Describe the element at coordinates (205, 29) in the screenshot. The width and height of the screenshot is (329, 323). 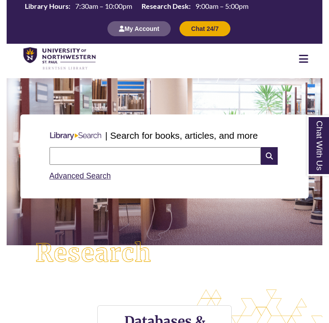
I see `button: Chat 24/7` at that location.